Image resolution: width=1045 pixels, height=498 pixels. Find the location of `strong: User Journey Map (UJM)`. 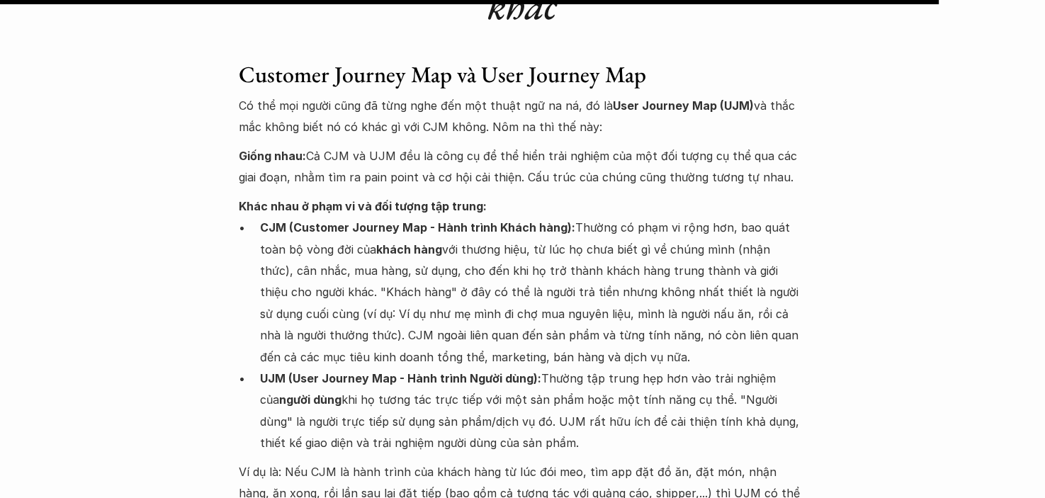

strong: User Journey Map (UJM) is located at coordinates (684, 106).